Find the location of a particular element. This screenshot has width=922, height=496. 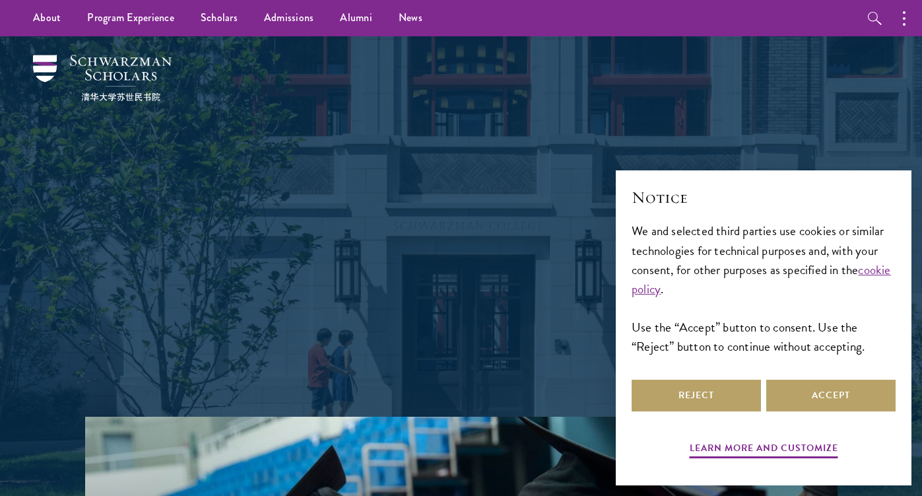

div: We and selected third parties use cookies or similar technologies for technical purposes and, wit... is located at coordinates (764, 288).